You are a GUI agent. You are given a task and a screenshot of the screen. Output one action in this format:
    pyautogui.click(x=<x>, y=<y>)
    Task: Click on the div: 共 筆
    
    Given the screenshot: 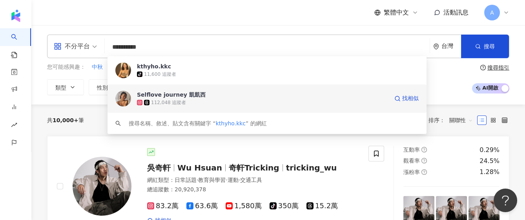 What is the action you would take?
    pyautogui.click(x=65, y=120)
    